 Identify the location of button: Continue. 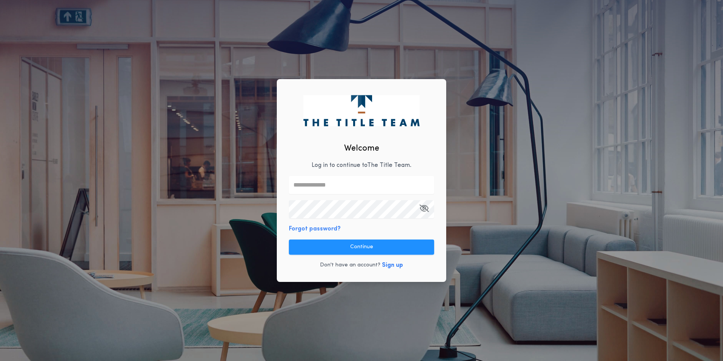
(361, 247).